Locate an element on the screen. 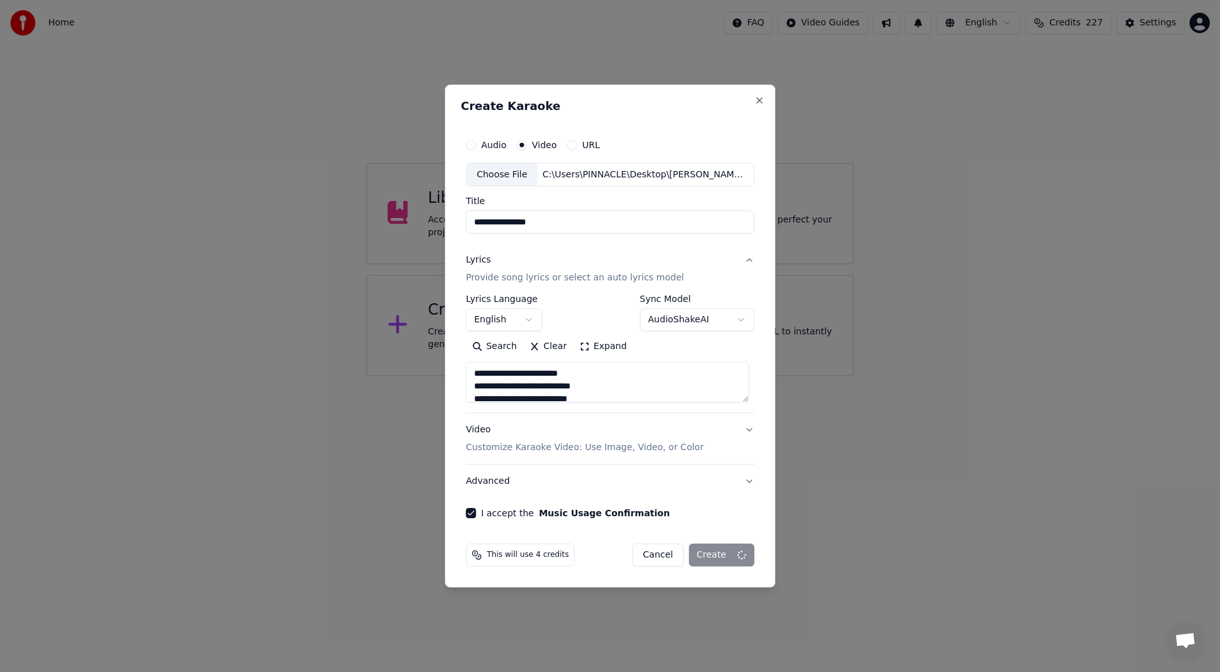  h2: Create Karaoke is located at coordinates (610, 106).